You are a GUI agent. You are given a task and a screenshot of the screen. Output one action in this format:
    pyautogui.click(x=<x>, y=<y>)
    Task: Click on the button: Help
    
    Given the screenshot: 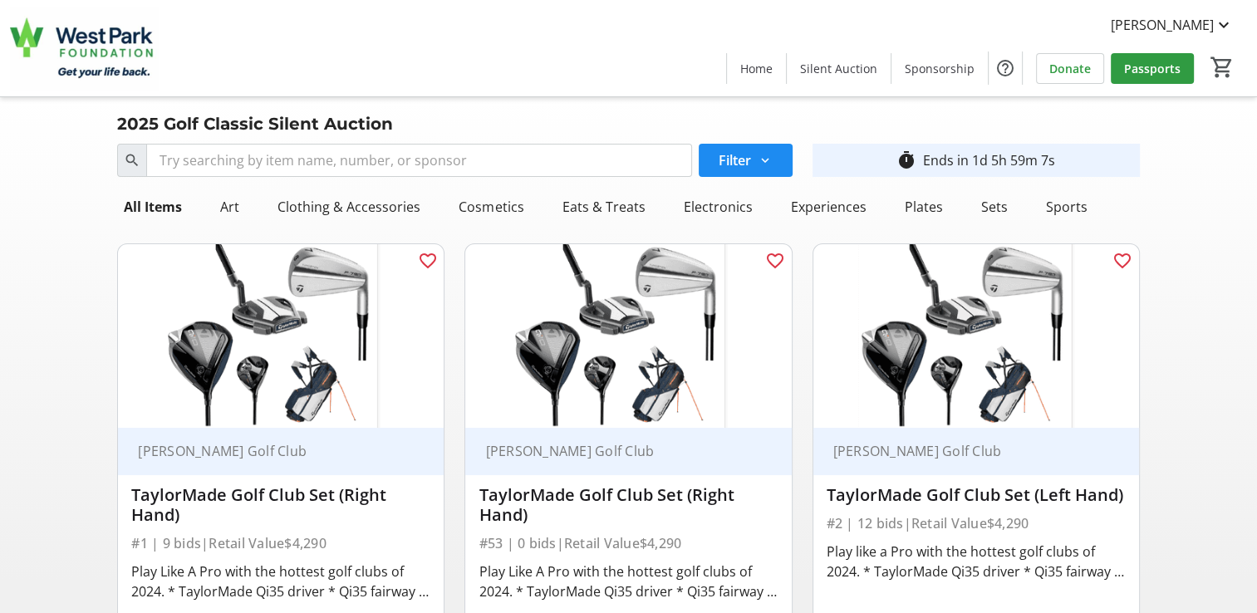 What is the action you would take?
    pyautogui.click(x=1005, y=68)
    